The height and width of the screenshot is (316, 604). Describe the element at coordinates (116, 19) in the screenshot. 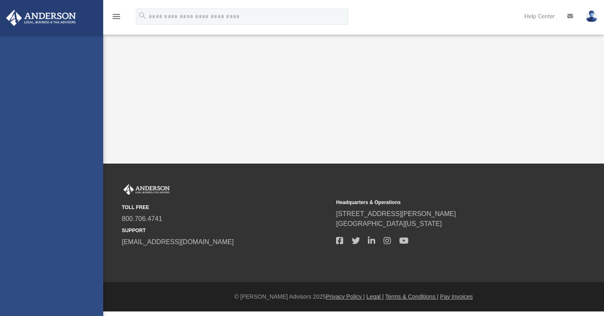

I see `a: menu` at that location.